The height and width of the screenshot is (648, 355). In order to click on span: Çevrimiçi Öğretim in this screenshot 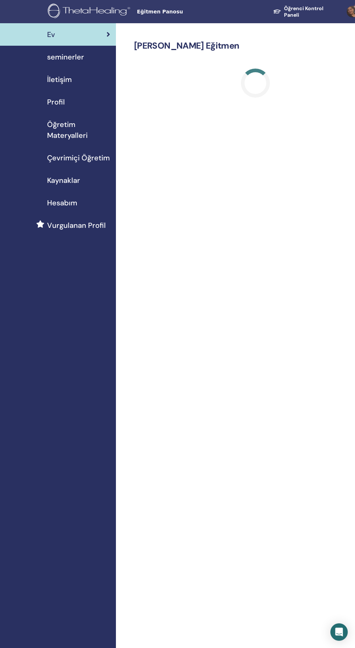, I will do `click(78, 158)`.